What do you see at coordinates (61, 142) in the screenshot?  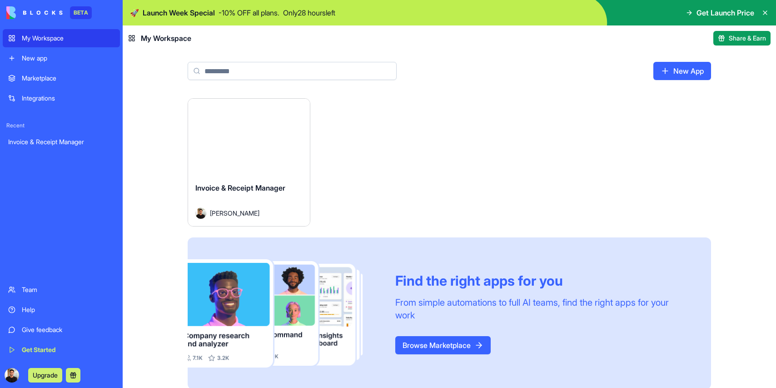 I see `a: Invoice & Receipt Manager` at bounding box center [61, 142].